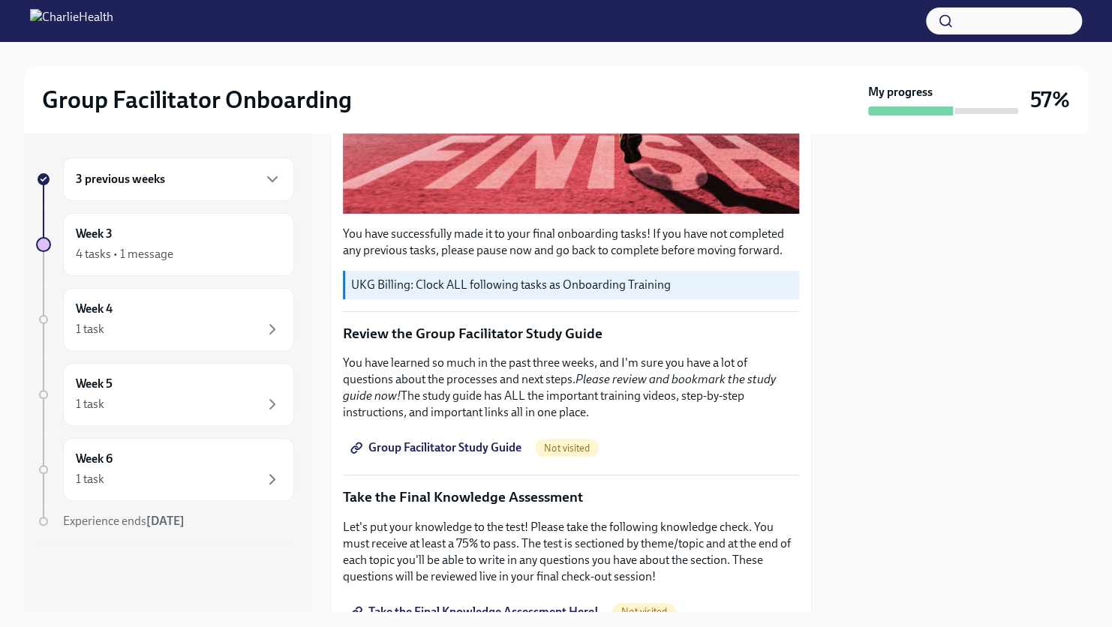 This screenshot has height=627, width=1112. Describe the element at coordinates (1049, 100) in the screenshot. I see `h3: 57%` at that location.